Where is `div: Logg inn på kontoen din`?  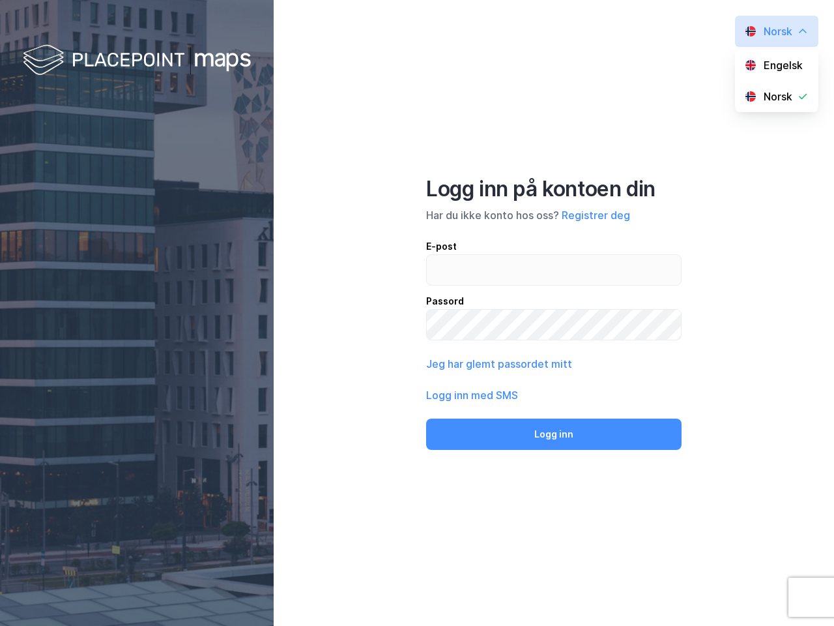 div: Logg inn på kontoen din is located at coordinates (554, 189).